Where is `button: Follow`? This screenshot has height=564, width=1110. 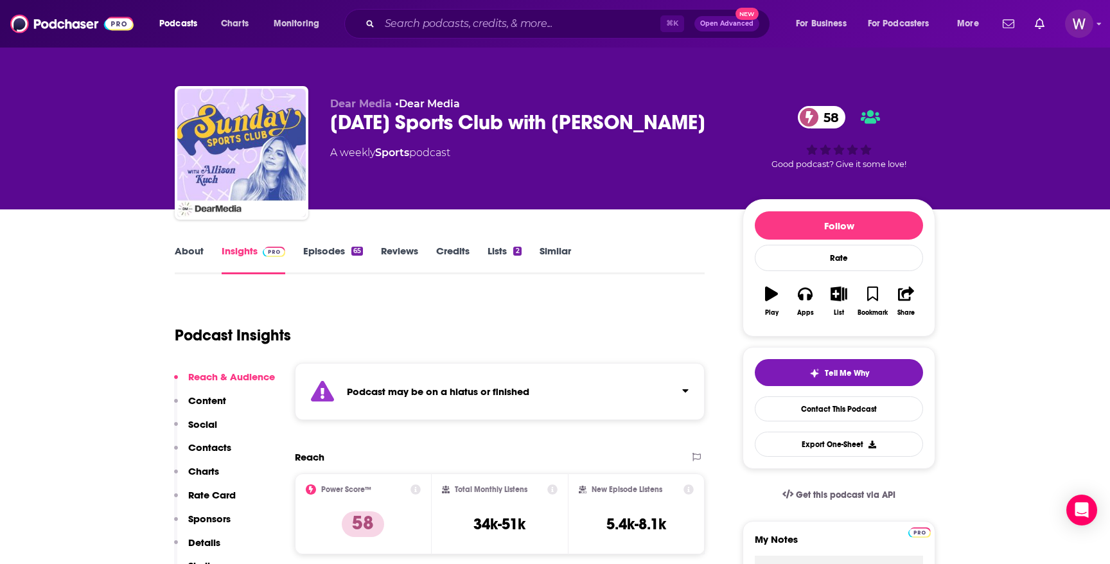 button: Follow is located at coordinates (839, 225).